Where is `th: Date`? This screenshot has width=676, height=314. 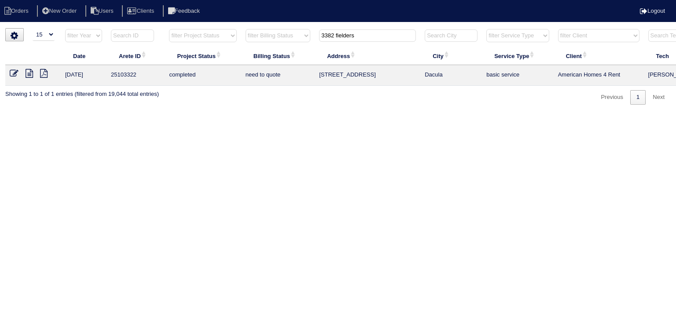 th: Date is located at coordinates (84, 56).